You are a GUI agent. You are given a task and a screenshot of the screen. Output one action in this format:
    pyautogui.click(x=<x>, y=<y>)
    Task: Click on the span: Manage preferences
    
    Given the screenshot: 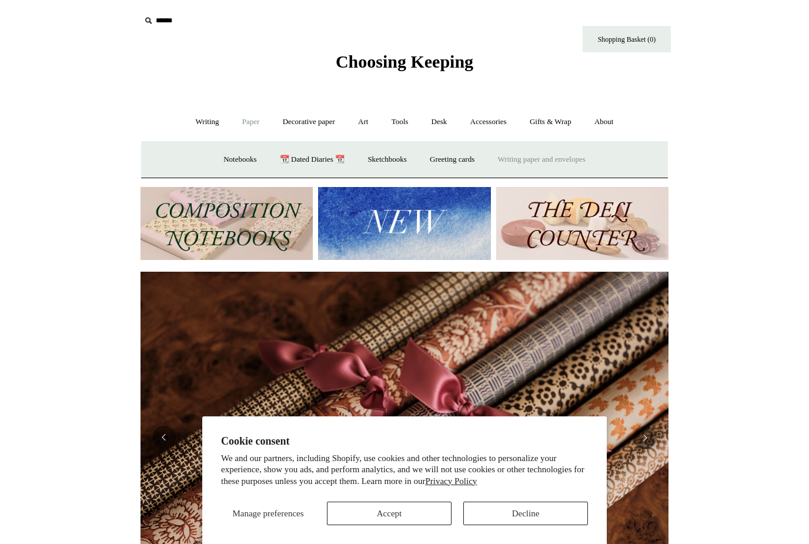 What is the action you would take?
    pyautogui.click(x=267, y=513)
    